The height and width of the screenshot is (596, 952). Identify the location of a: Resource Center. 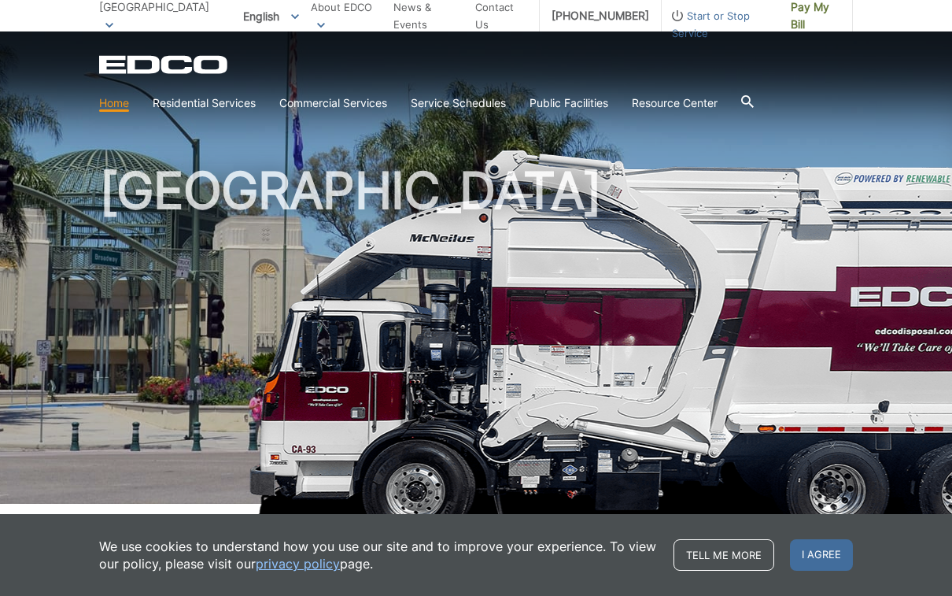
(675, 103).